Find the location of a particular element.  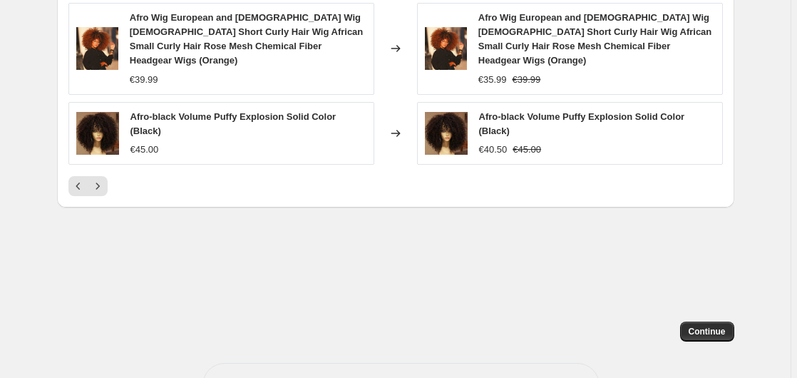

div: €35.99 is located at coordinates (493, 80).